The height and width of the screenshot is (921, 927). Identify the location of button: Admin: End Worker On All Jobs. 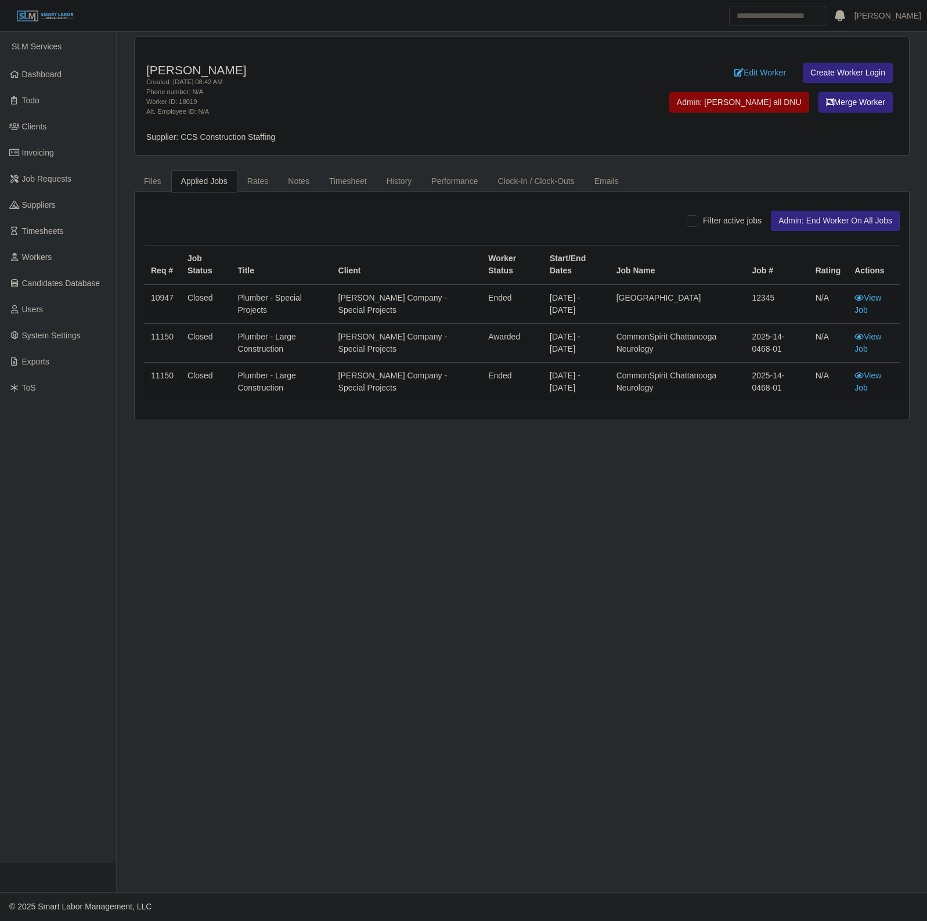
(835, 221).